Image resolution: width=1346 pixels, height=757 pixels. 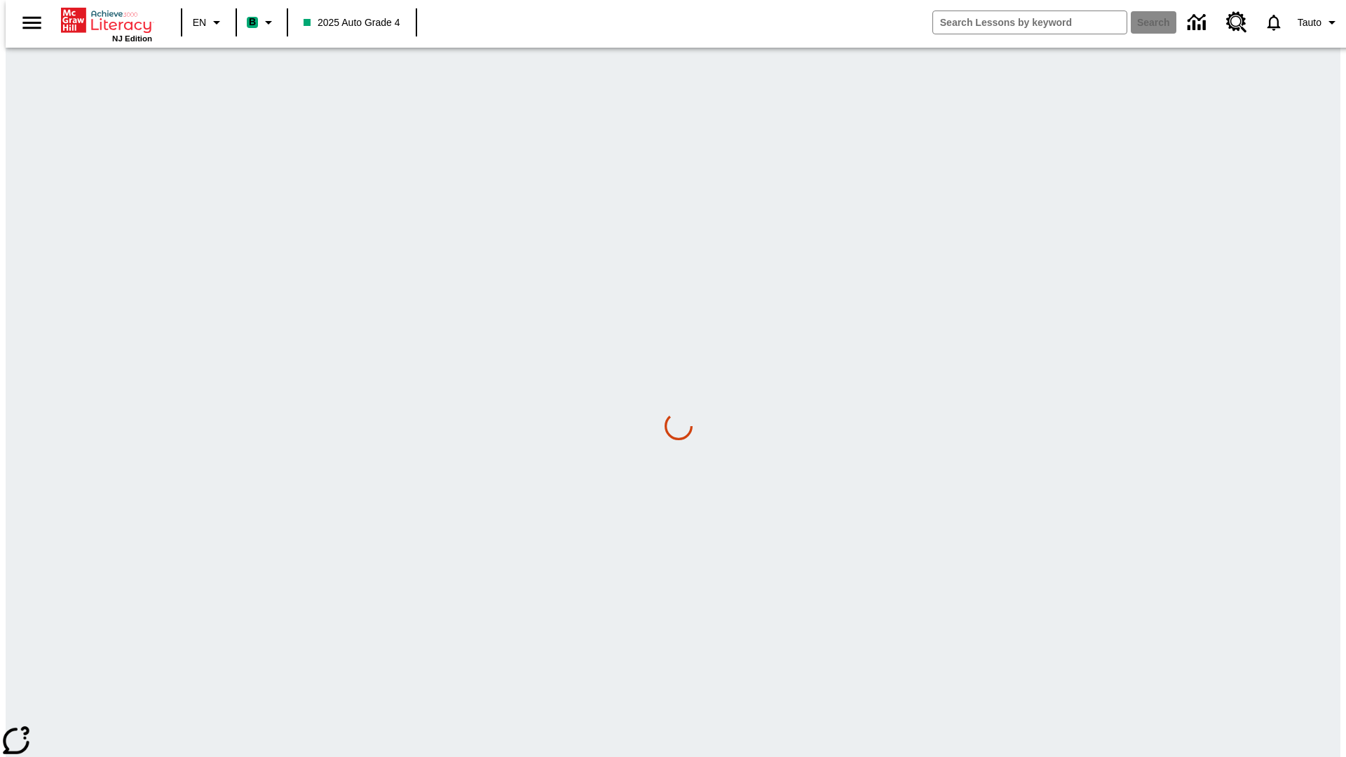 I want to click on button: Boost Class color is mint green. Change class color, so click(x=261, y=22).